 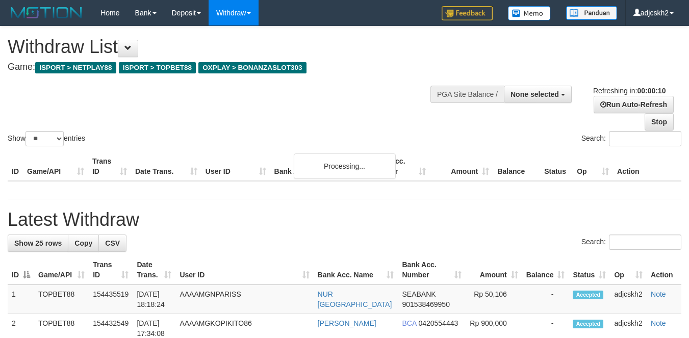 I want to click on a: CSV, so click(x=112, y=243).